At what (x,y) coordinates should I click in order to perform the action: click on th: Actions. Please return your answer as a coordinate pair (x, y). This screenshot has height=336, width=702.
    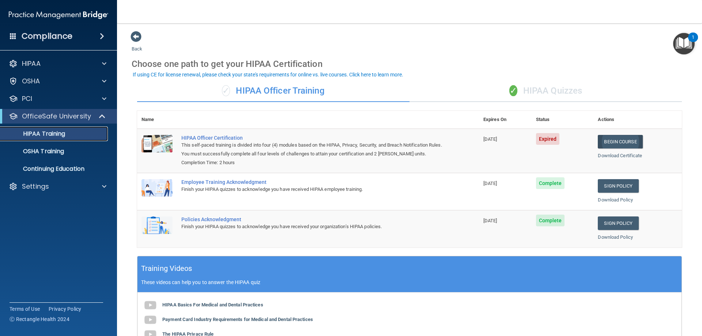
    Looking at the image, I should click on (637, 119).